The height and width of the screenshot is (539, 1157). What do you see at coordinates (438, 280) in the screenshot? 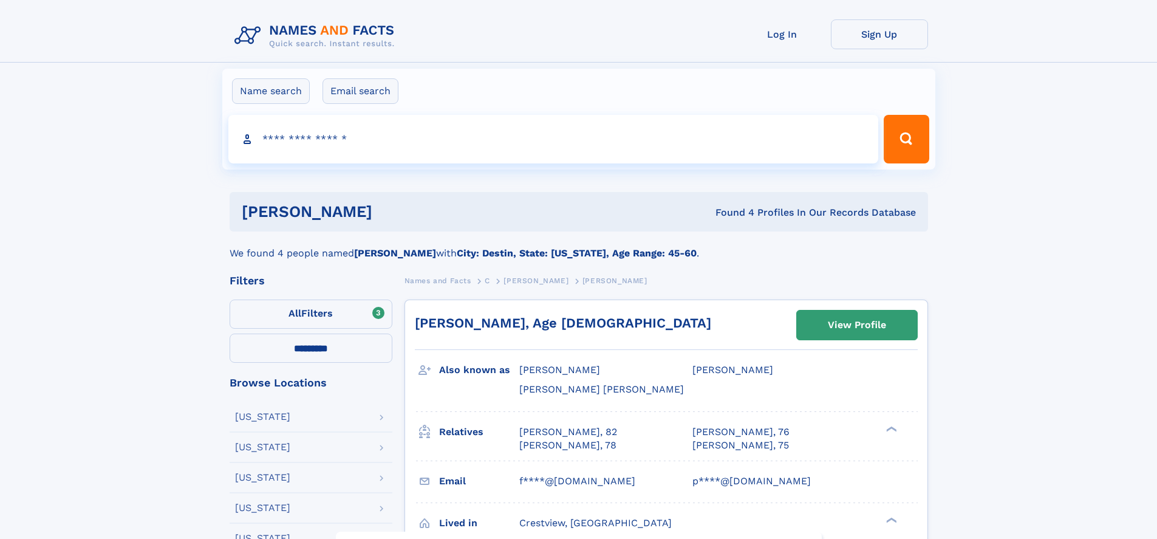
I see `a: Names and Facts` at bounding box center [438, 280].